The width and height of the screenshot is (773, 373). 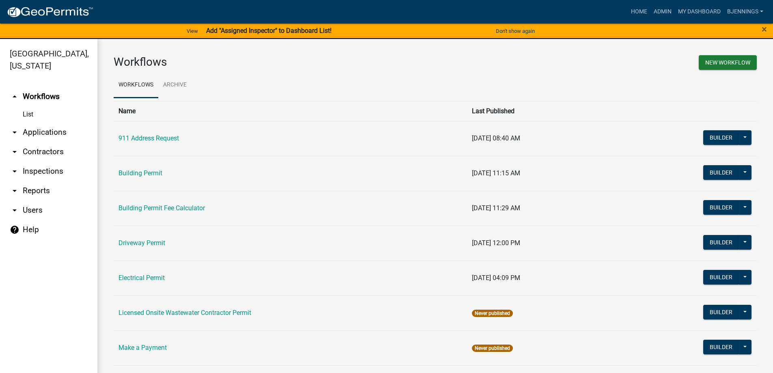 What do you see at coordinates (136, 85) in the screenshot?
I see `a: Workflows` at bounding box center [136, 85].